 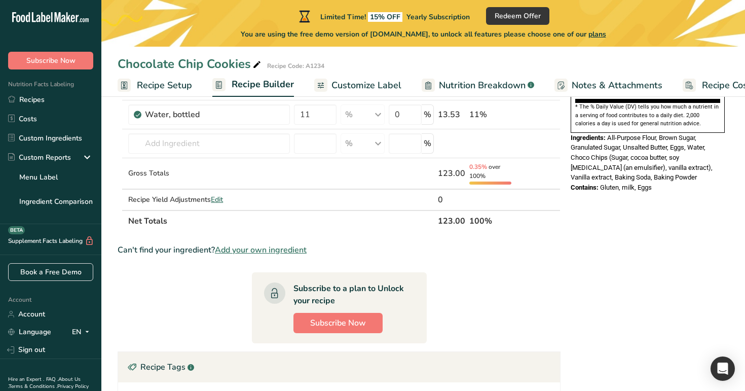 I want to click on a: Notes & Attachments, so click(x=608, y=85).